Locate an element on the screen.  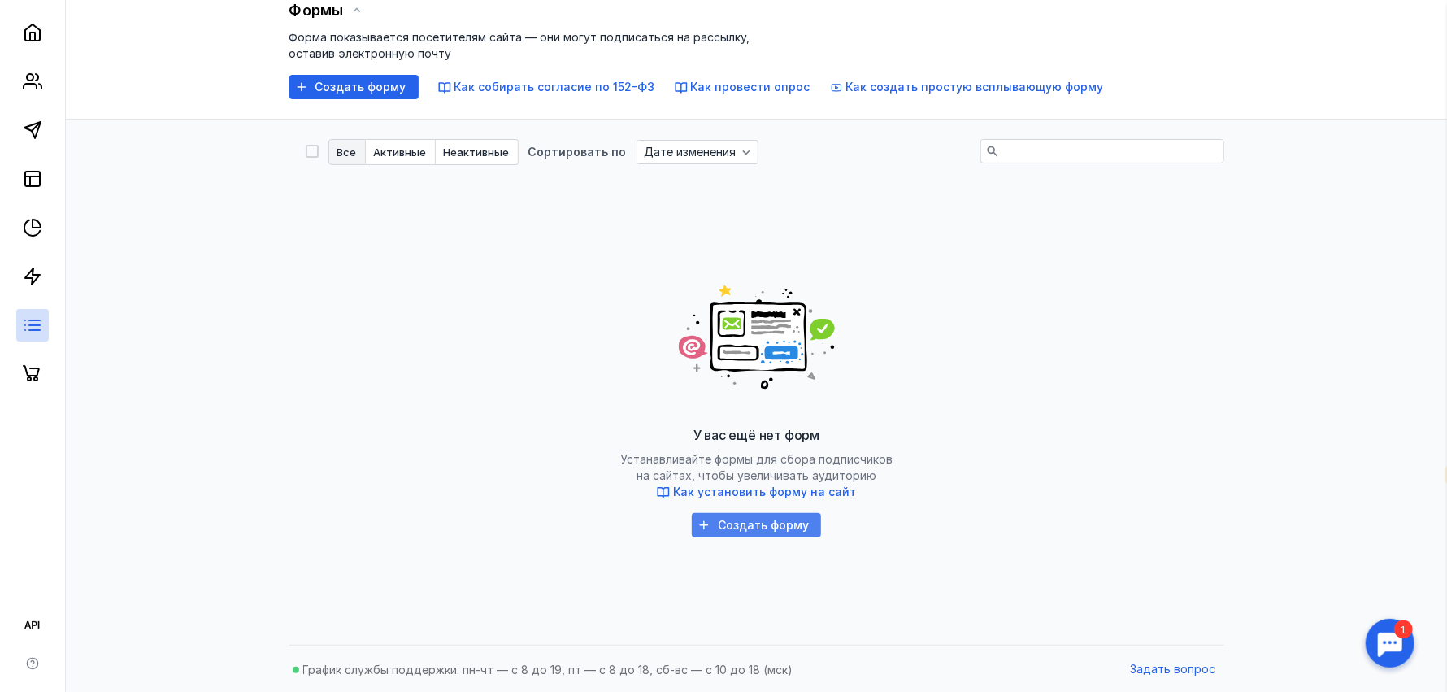
span: Дате изменения is located at coordinates (690, 152).